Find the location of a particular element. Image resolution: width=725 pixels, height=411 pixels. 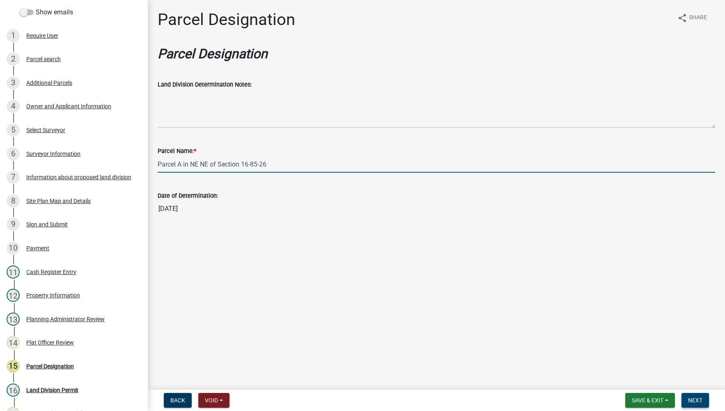

div: 10 is located at coordinates (13, 248).